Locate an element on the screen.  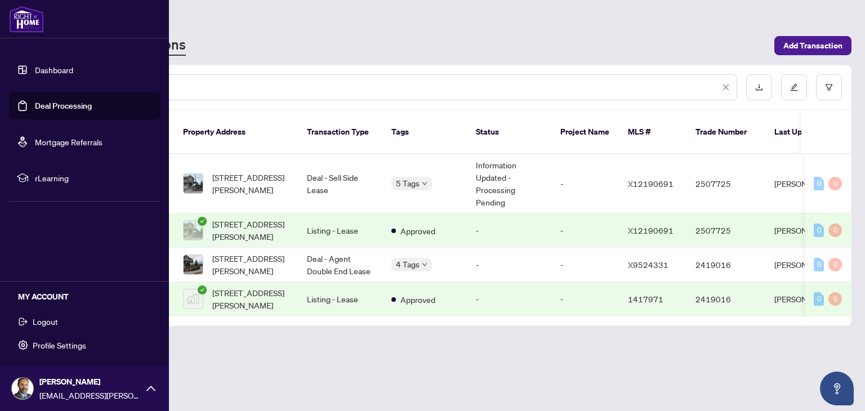
td: Deal - Sell Side Lease is located at coordinates (340, 184).